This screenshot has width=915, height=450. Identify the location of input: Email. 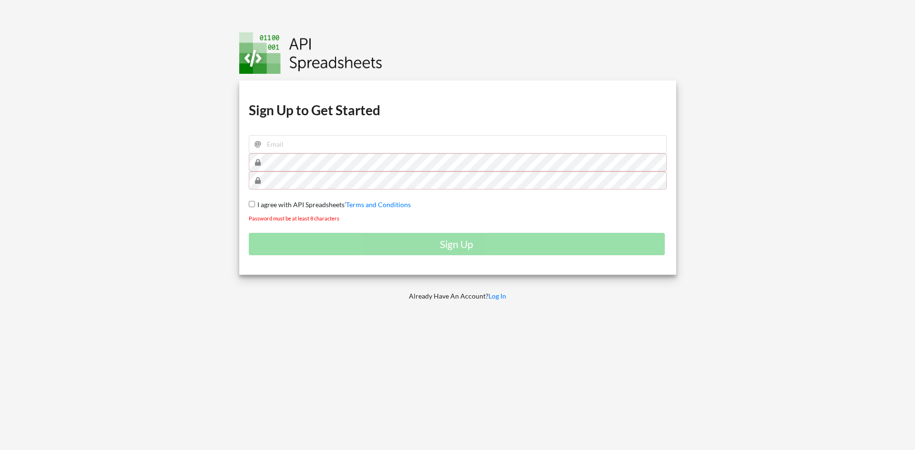
(457, 144).